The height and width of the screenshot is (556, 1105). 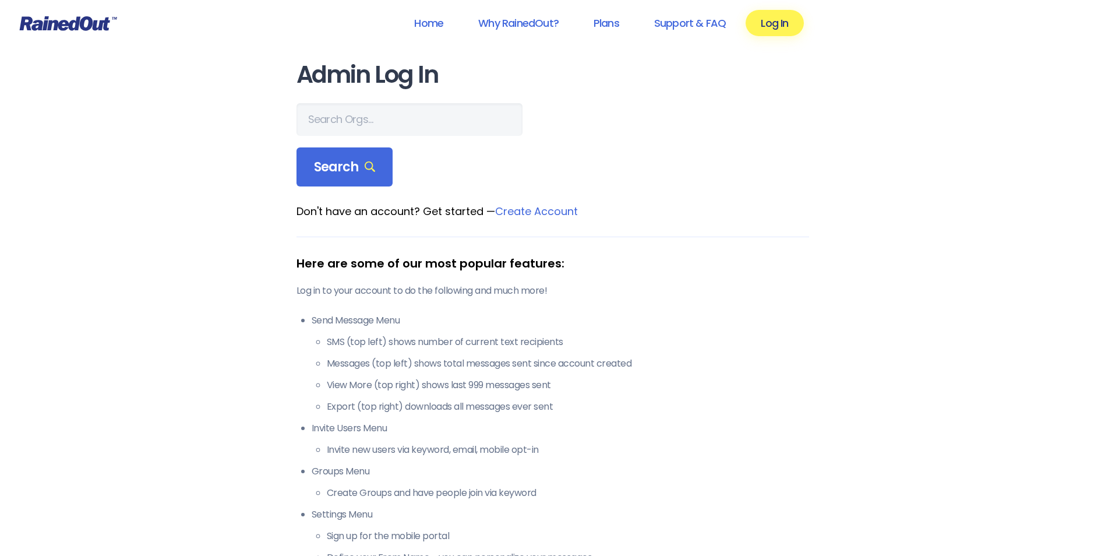 I want to click on li: Send Message Menu, so click(x=560, y=363).